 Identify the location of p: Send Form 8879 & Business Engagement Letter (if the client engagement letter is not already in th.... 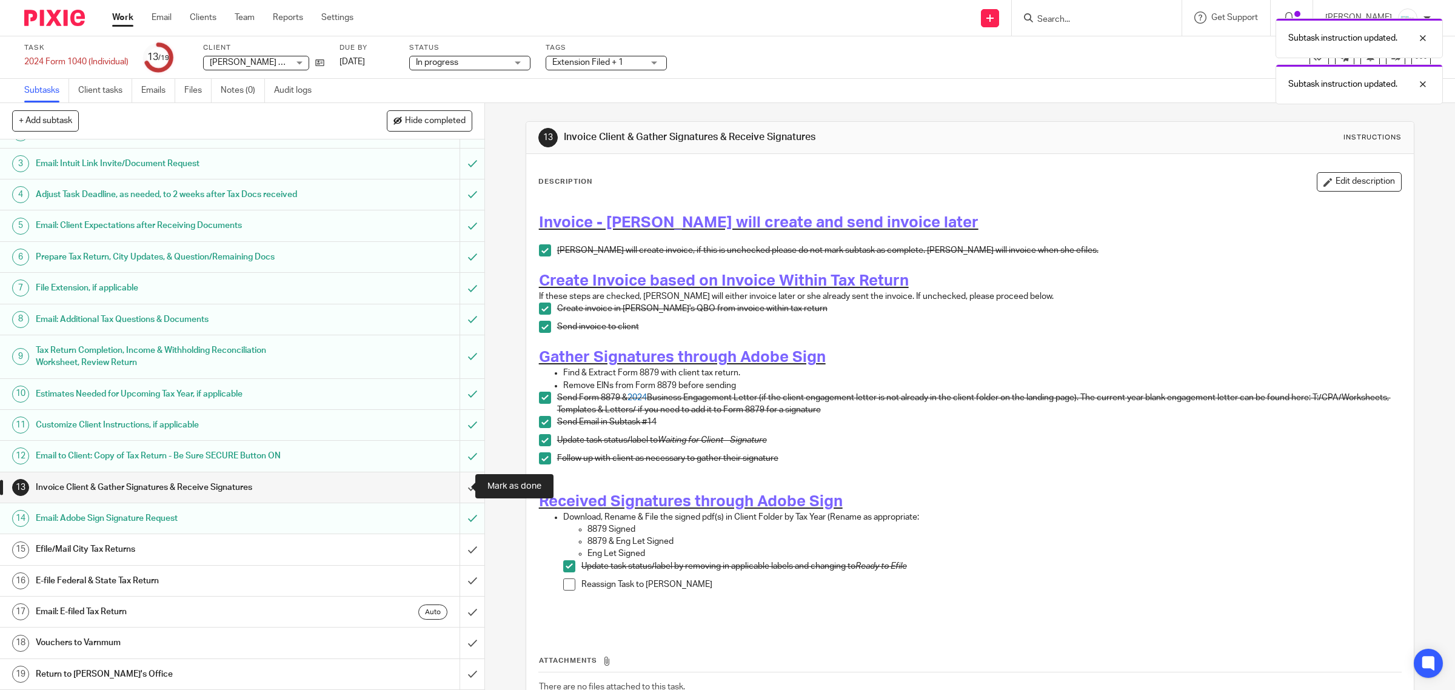
(979, 404).